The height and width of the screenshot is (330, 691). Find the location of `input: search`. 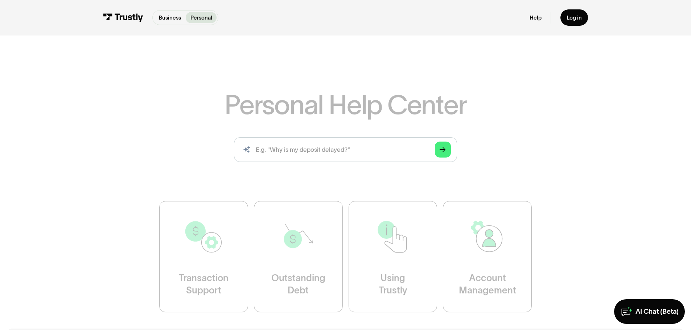

input: search is located at coordinates (345, 150).